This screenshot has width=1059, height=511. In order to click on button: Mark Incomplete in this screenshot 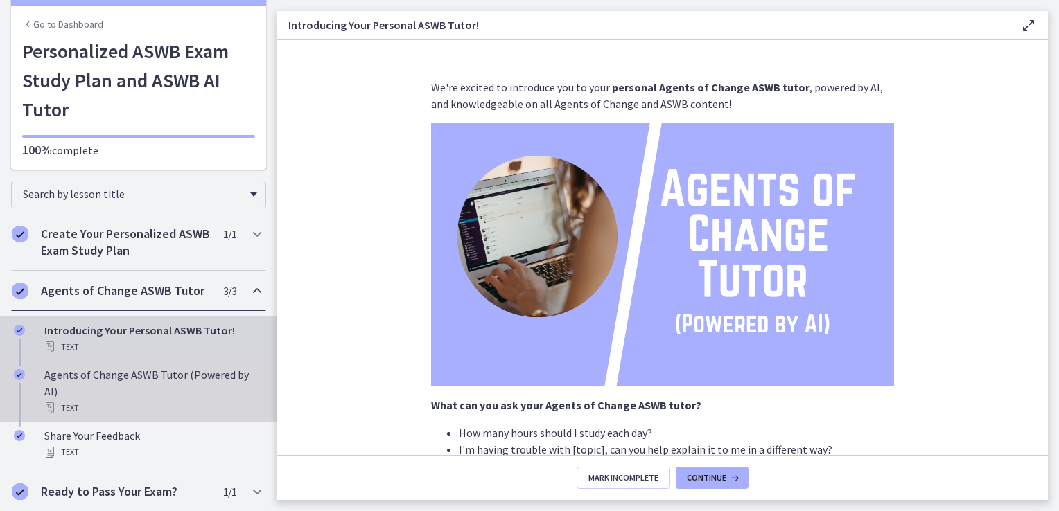, I will do `click(623, 478)`.